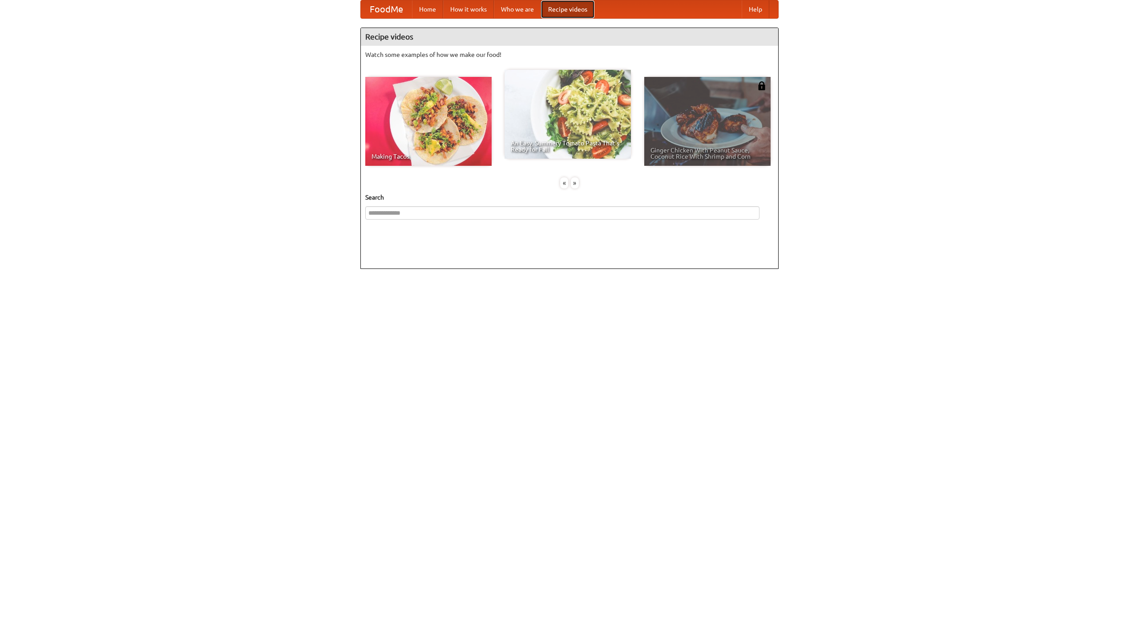 This screenshot has height=629, width=1139. Describe the element at coordinates (428, 9) in the screenshot. I see `a: Home` at that location.